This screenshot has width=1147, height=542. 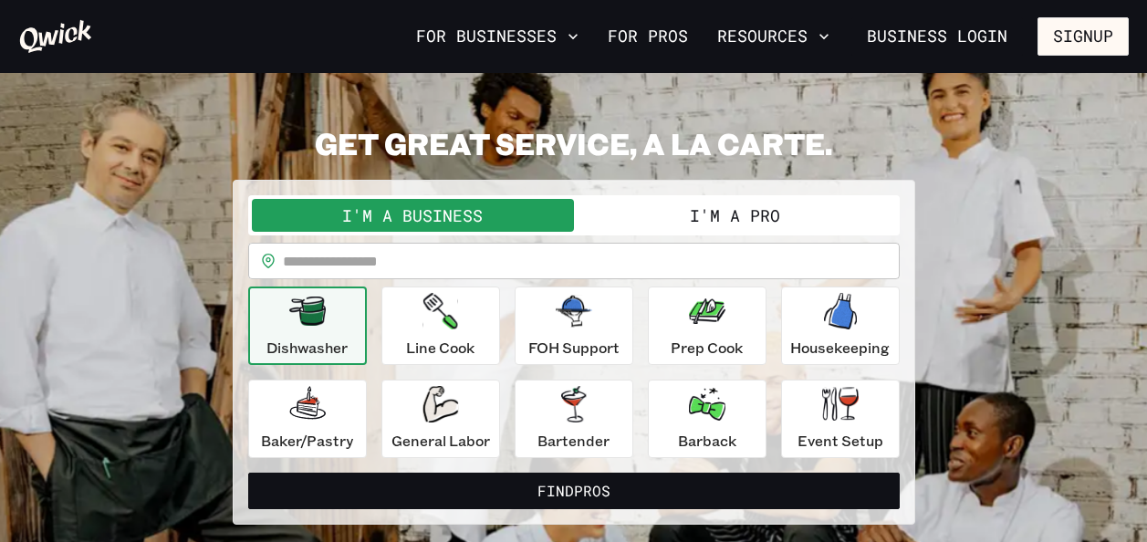 What do you see at coordinates (840, 348) in the screenshot?
I see `p: Housekeeping` at bounding box center [840, 348].